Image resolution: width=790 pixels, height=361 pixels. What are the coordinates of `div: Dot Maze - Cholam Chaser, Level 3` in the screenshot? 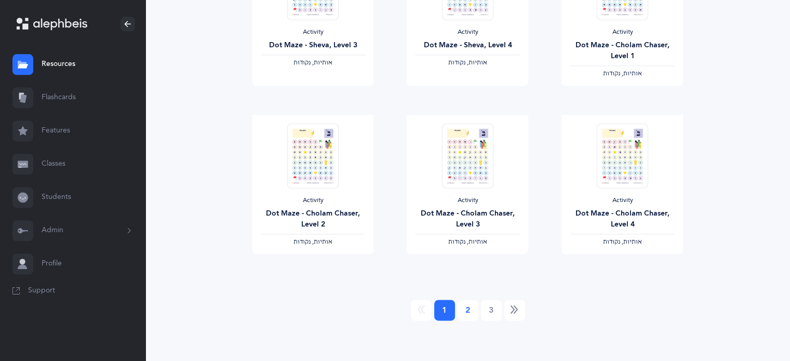 It's located at (468, 219).